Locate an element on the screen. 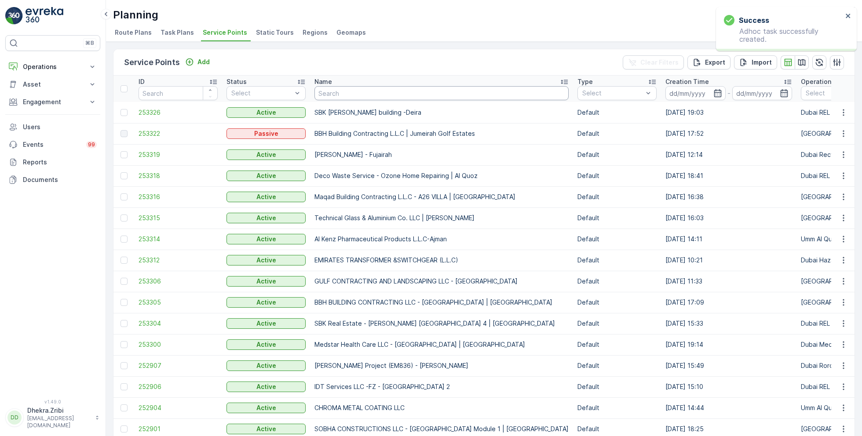 The height and width of the screenshot is (436, 862). p: Add is located at coordinates (204, 62).